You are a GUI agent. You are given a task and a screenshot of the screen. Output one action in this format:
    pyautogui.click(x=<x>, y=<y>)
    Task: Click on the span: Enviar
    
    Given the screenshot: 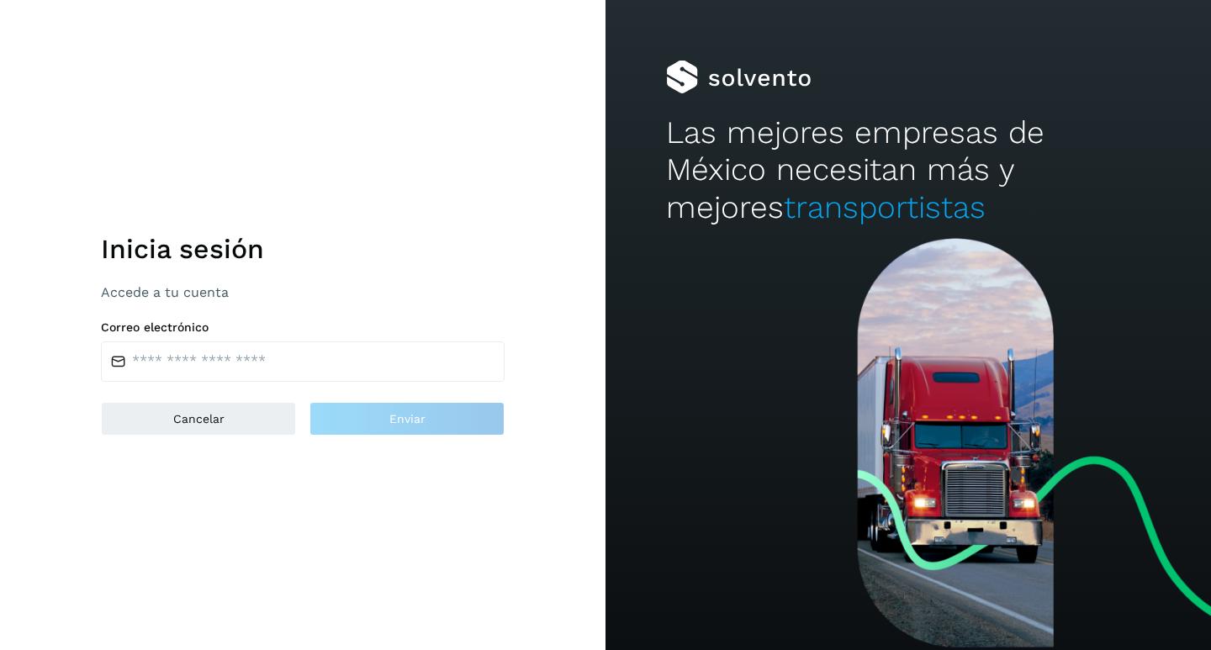 What is the action you would take?
    pyautogui.click(x=407, y=419)
    